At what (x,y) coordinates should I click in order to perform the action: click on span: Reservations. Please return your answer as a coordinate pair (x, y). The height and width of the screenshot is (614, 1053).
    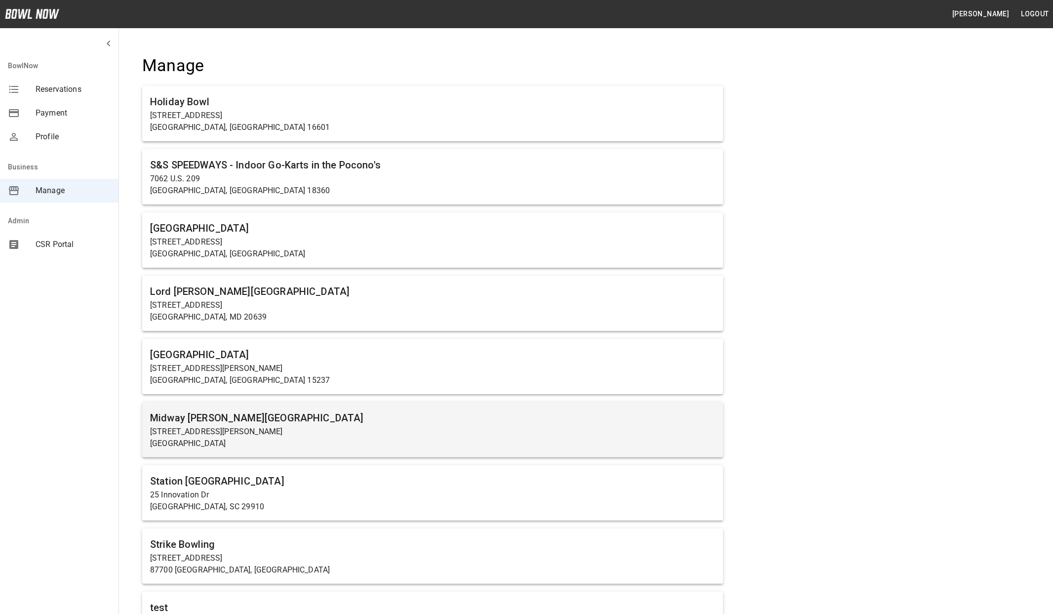
    Looking at the image, I should click on (73, 89).